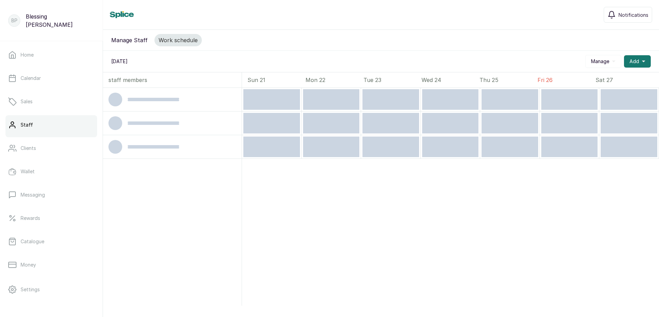 The height and width of the screenshot is (317, 659). What do you see at coordinates (27, 172) in the screenshot?
I see `p: Wallet` at bounding box center [27, 172].